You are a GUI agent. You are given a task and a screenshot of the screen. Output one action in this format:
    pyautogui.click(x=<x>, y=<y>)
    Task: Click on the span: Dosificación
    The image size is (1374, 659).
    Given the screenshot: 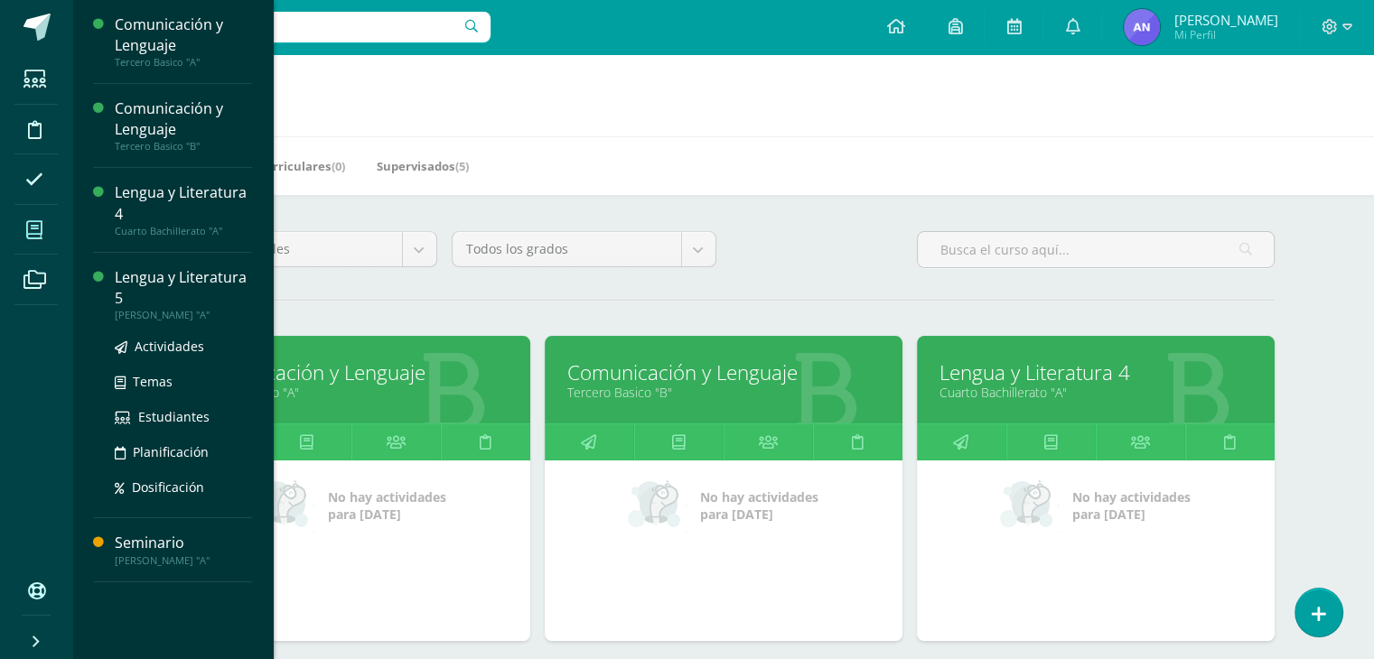 What is the action you would take?
    pyautogui.click(x=168, y=487)
    